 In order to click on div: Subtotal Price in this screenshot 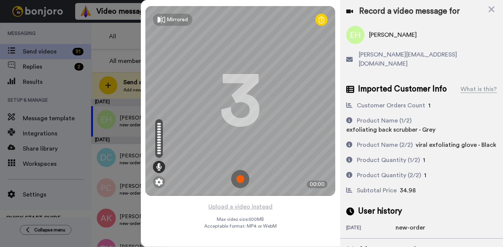, I will do `click(376, 191)`.